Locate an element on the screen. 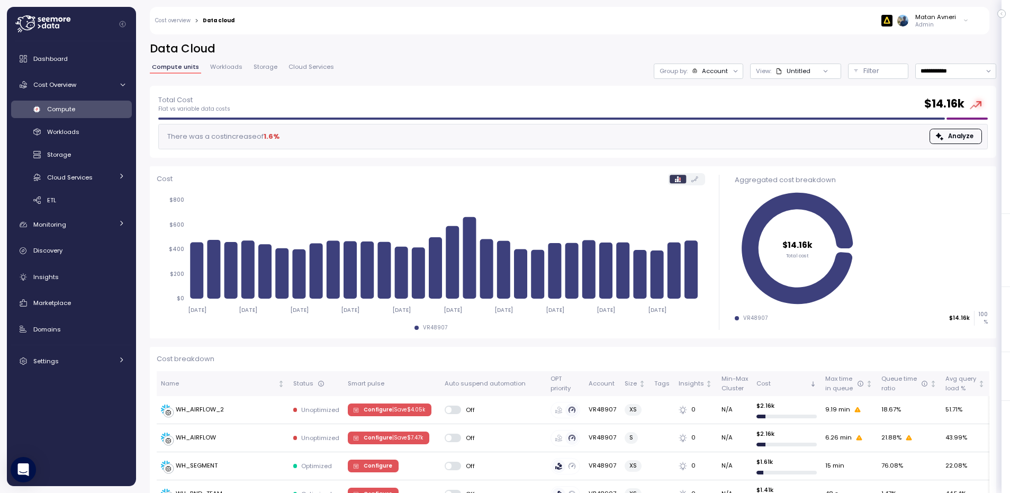 The width and height of the screenshot is (1010, 493). button: Collapse navigation is located at coordinates (122, 24).